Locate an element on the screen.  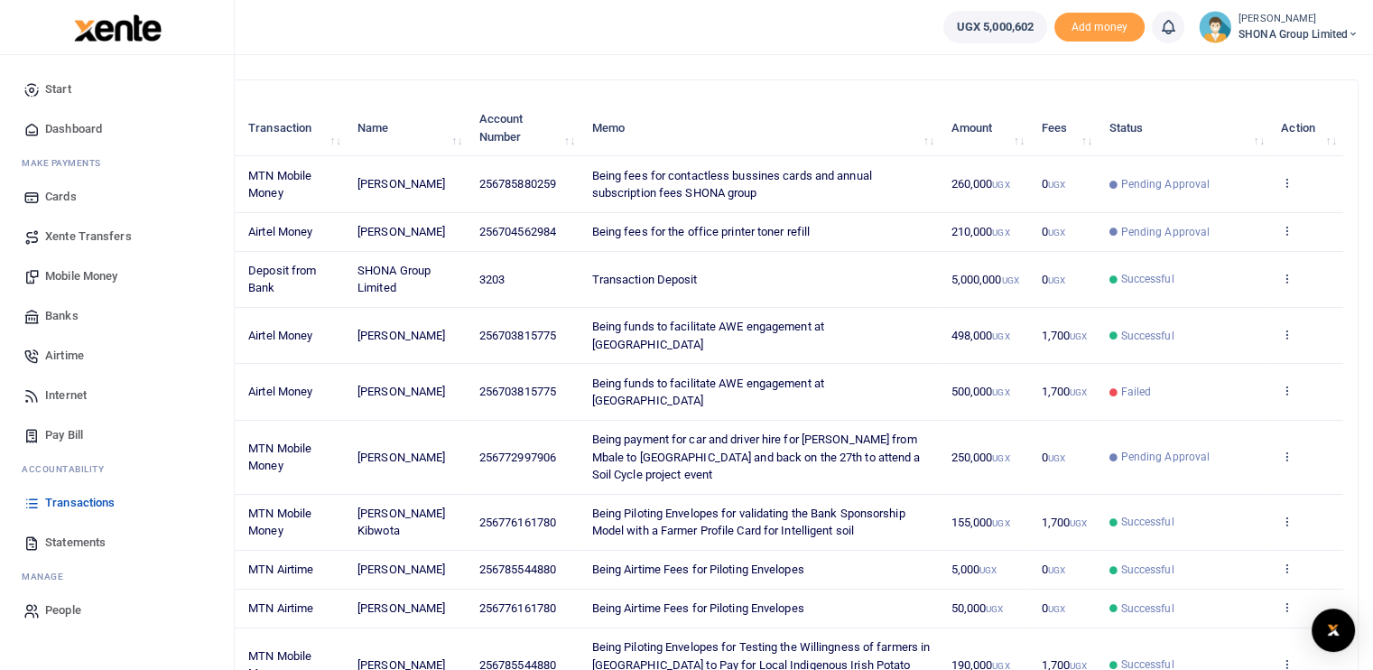
span: Statements is located at coordinates (75, 543).